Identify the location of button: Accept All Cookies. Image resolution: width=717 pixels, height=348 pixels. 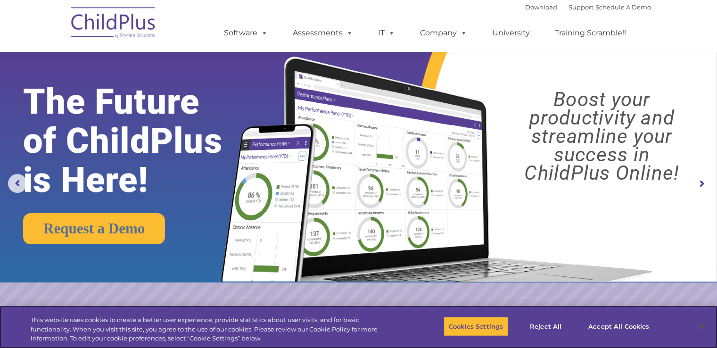
(618, 326).